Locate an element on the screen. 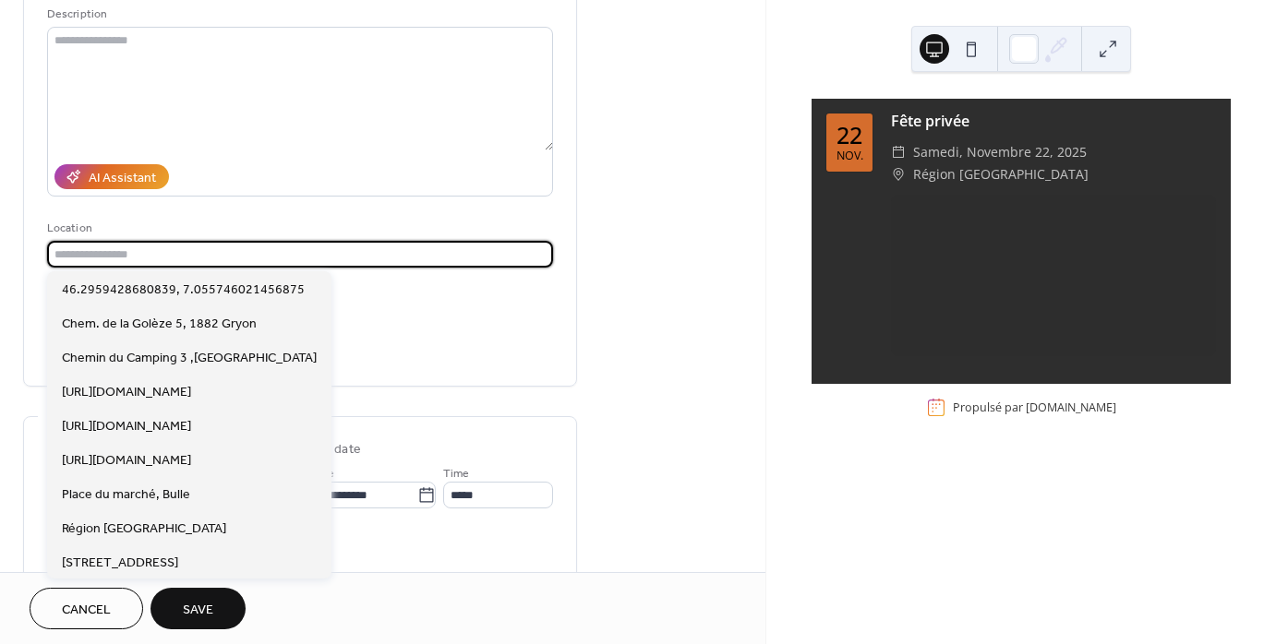 This screenshot has width=1276, height=644. span: Time is located at coordinates (456, 474).